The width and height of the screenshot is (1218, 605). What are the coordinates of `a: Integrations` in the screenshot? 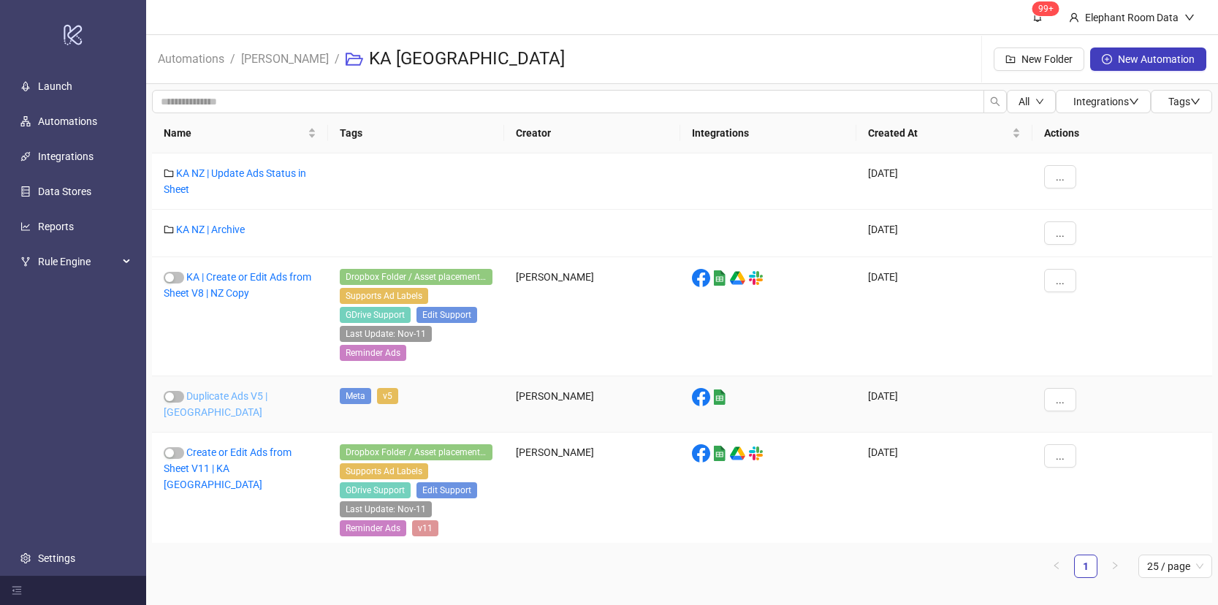 It's located at (66, 156).